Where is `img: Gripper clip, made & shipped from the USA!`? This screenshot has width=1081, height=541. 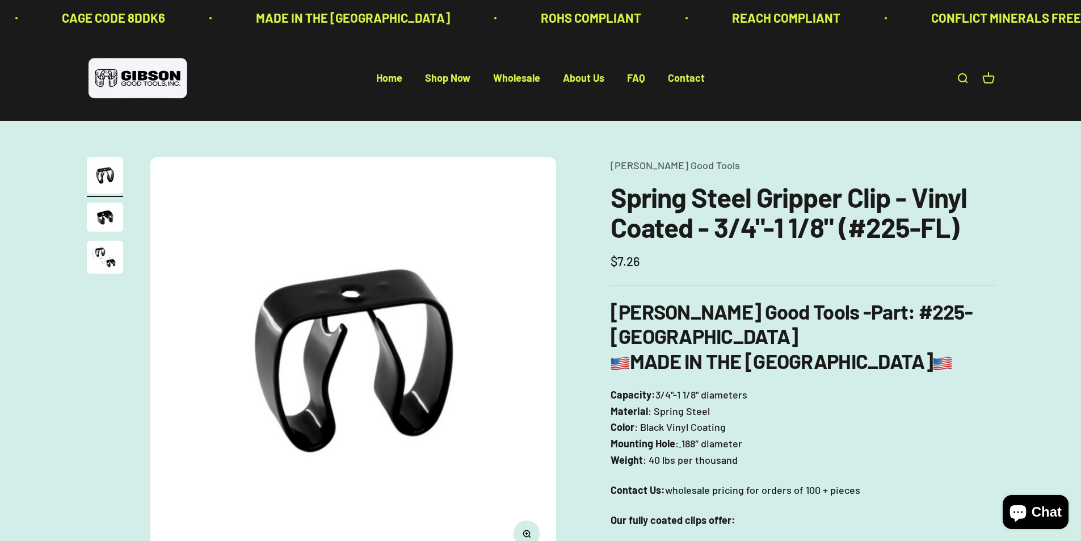
img: Gripper clip, made & shipped from the USA! is located at coordinates (105, 175).